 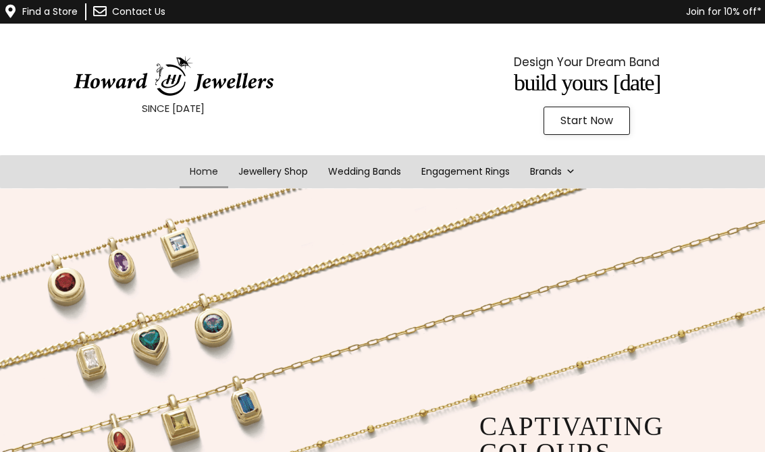 What do you see at coordinates (204, 171) in the screenshot?
I see `a: Home` at bounding box center [204, 171].